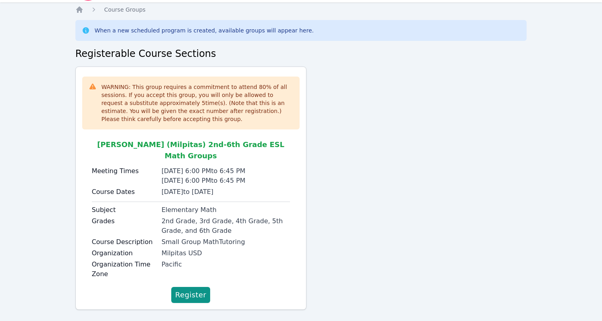 The height and width of the screenshot is (321, 602). I want to click on div: Pacific, so click(226, 265).